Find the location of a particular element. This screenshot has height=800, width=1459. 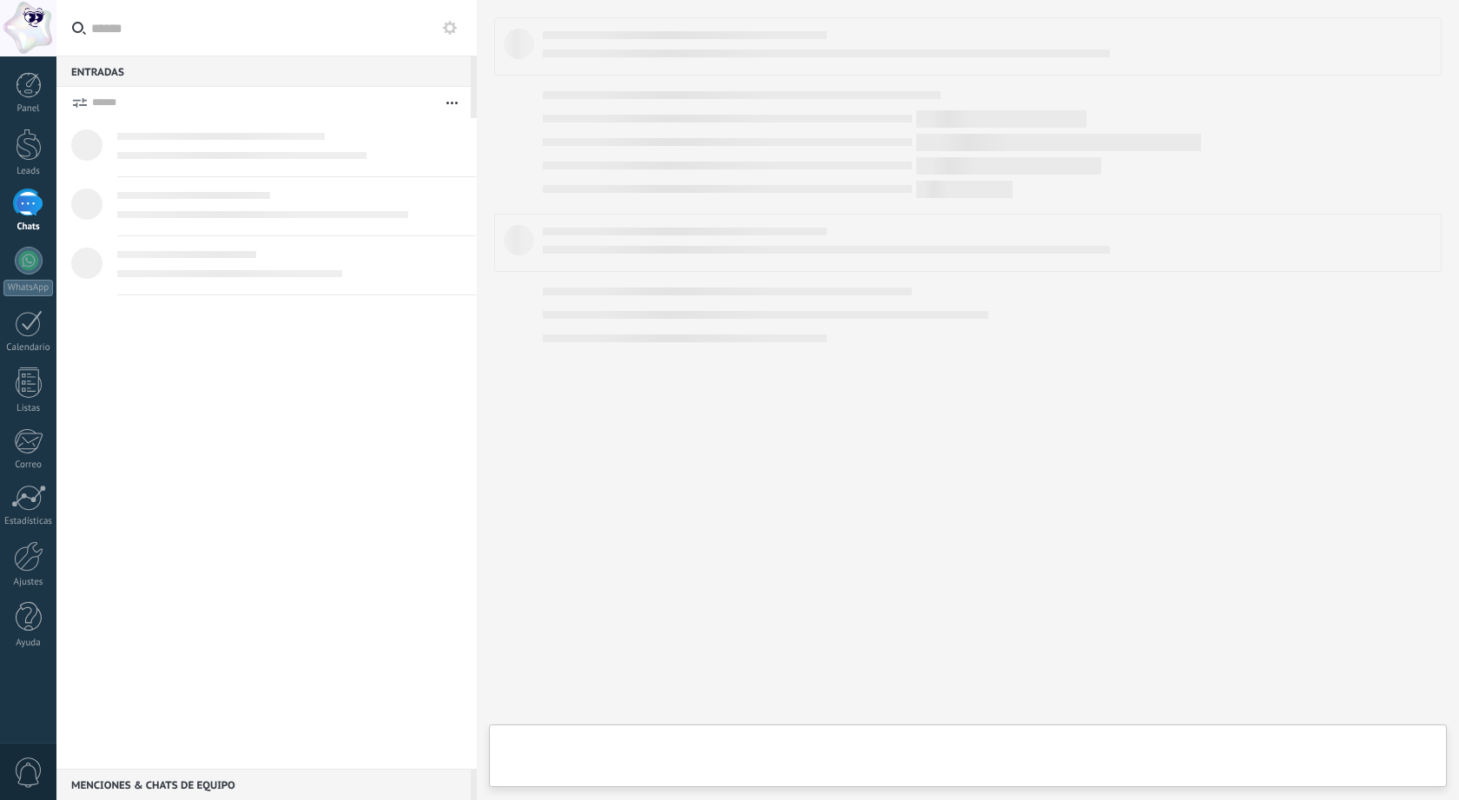

div: Ayuda is located at coordinates (29, 643).